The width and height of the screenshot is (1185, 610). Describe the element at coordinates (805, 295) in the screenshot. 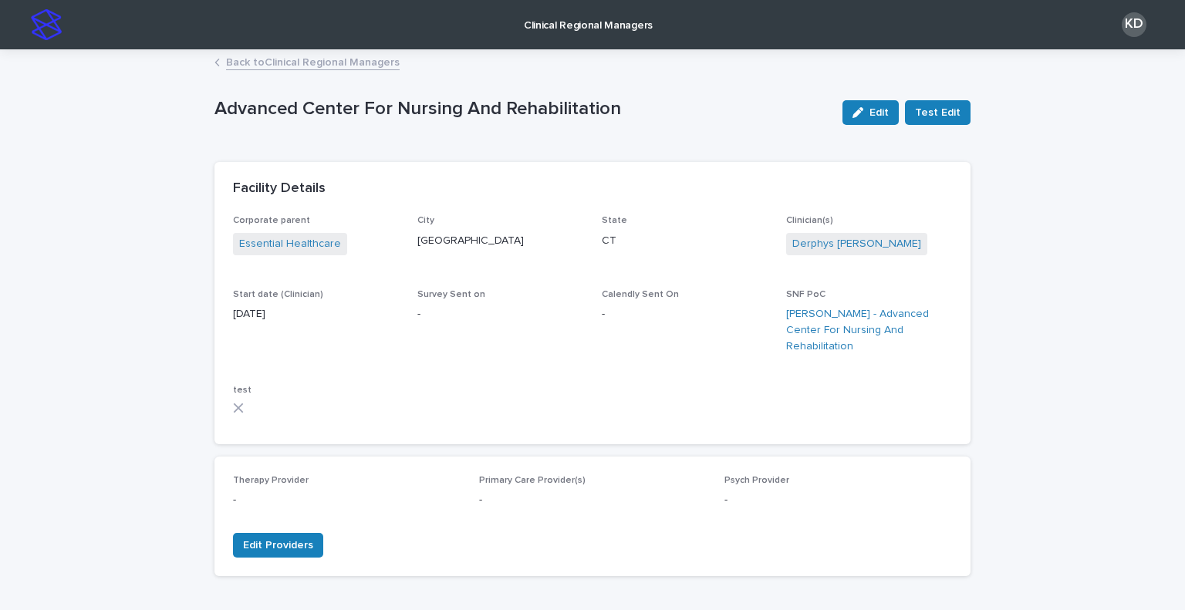

I see `span: SNF PoC` at that location.